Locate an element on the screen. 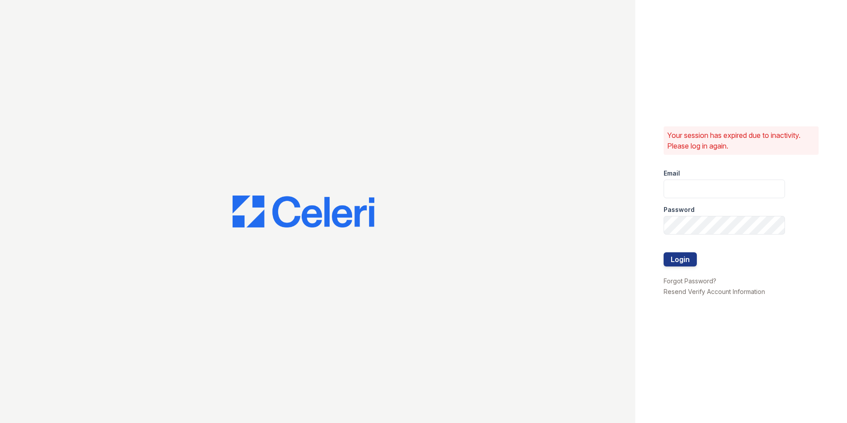  button: Login is located at coordinates (680, 259).